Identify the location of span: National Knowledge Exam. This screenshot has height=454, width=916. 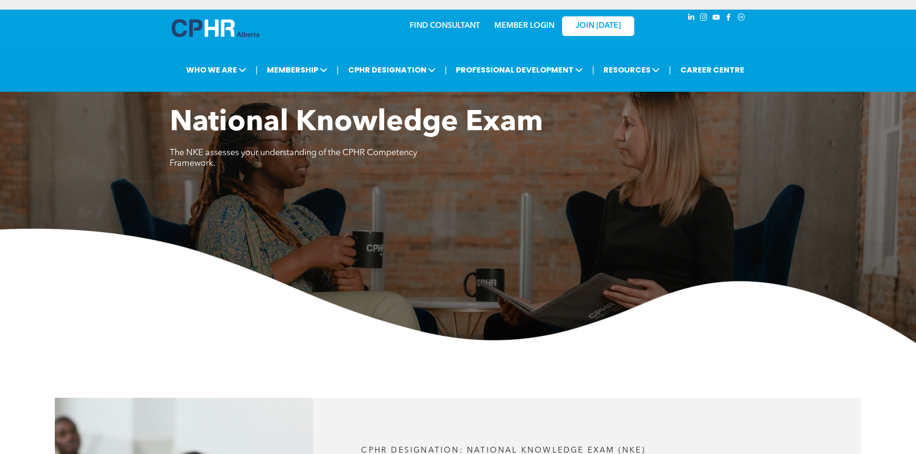
(356, 123).